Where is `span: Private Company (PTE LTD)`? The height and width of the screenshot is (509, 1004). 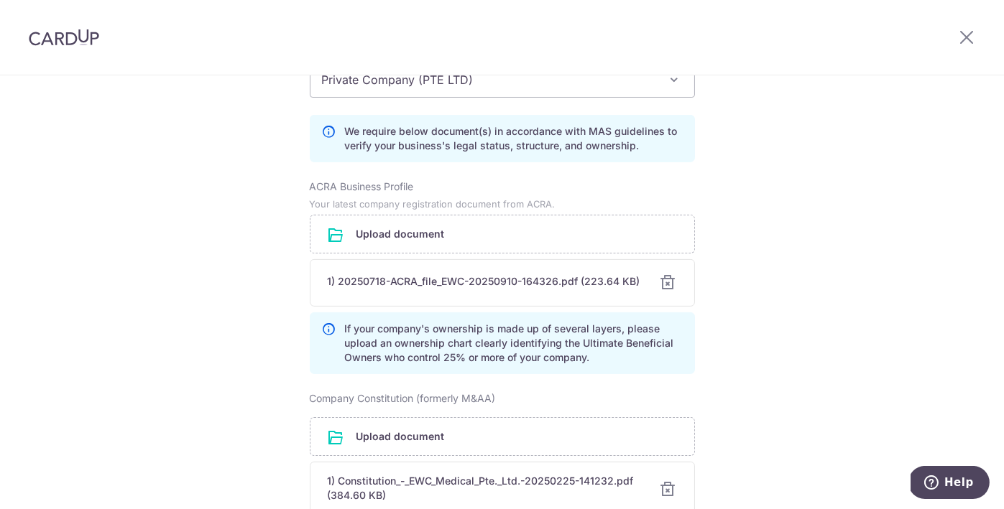 span: Private Company (PTE LTD) is located at coordinates (502, 80).